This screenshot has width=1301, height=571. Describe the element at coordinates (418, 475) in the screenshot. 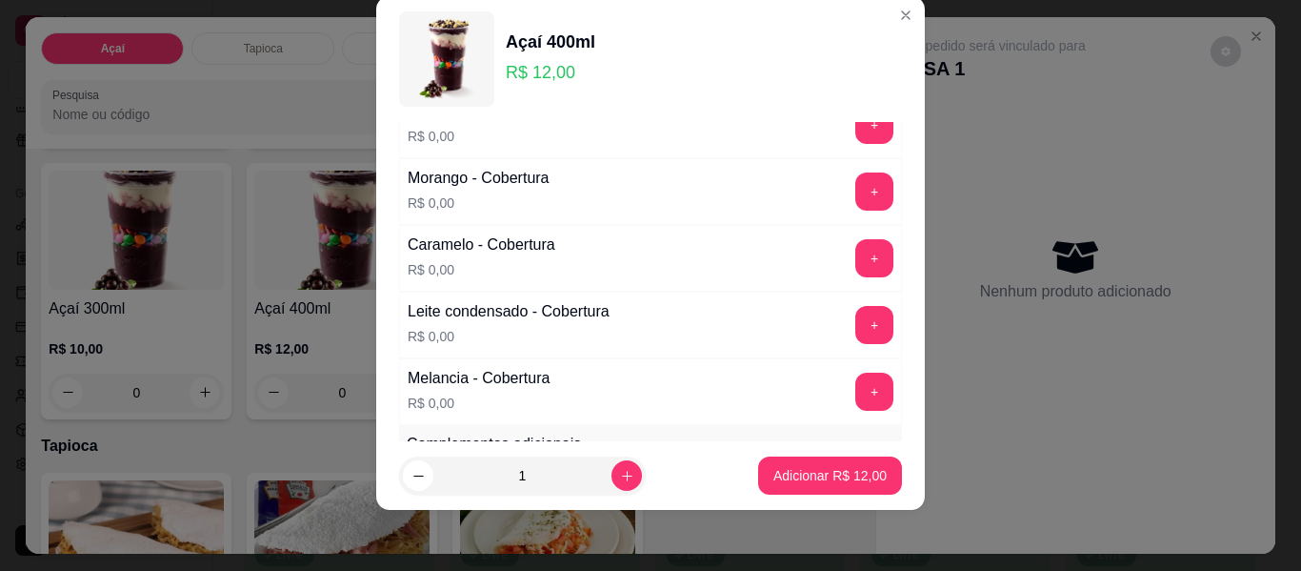

I see `button: decrease-product-quantity` at that location.